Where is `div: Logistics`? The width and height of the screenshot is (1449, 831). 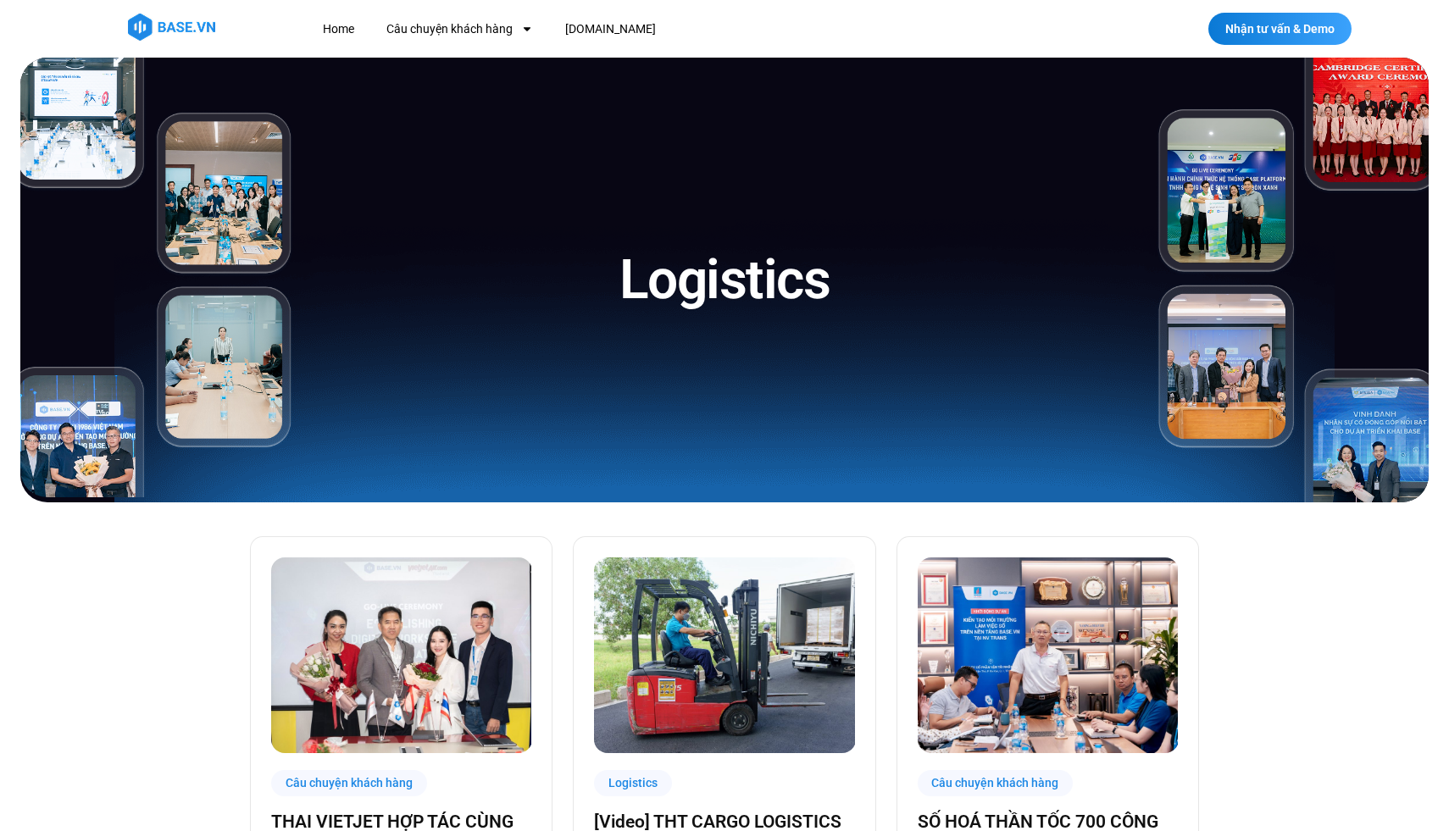 div: Logistics is located at coordinates (633, 783).